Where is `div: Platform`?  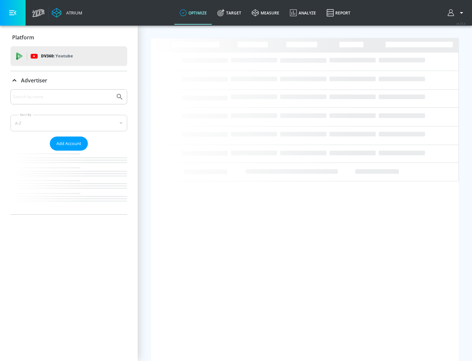 div: Platform is located at coordinates (69, 37).